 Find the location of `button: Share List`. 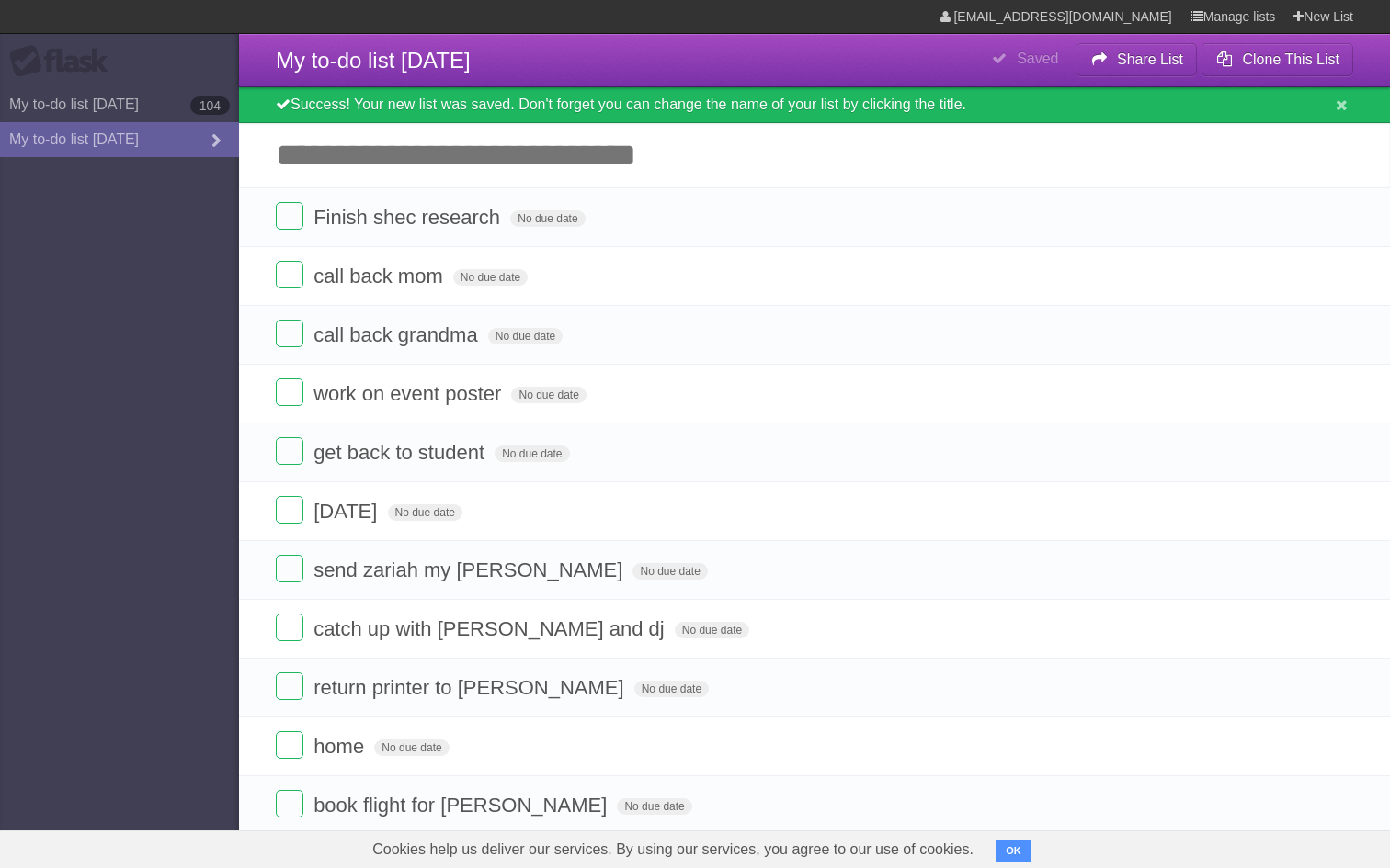

button: Share List is located at coordinates (1137, 59).